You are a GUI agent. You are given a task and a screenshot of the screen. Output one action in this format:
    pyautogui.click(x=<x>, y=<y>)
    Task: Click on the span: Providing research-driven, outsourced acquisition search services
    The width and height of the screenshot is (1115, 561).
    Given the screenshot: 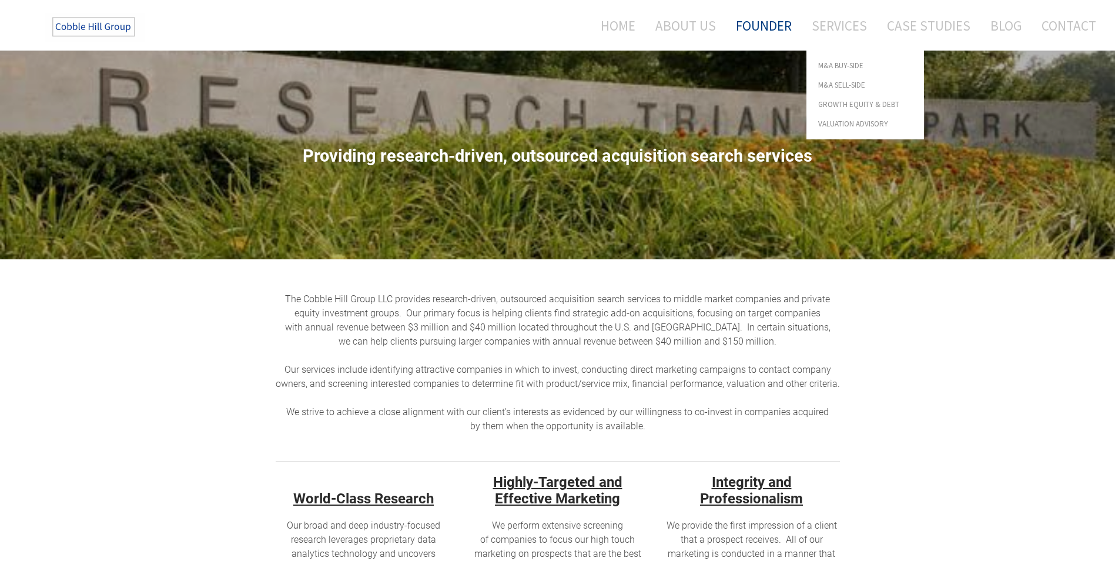 What is the action you would take?
    pyautogui.click(x=557, y=156)
    